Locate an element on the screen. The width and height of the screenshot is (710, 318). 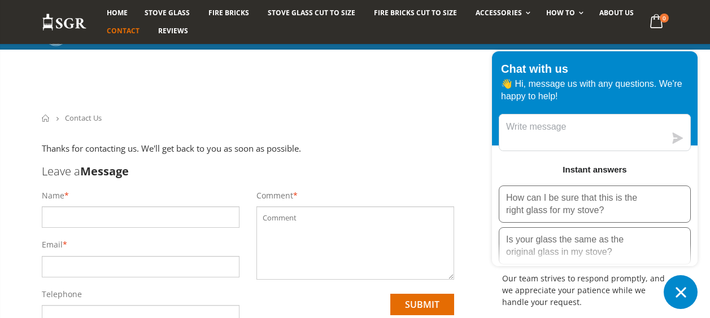
span: Contact is located at coordinates (123, 30).